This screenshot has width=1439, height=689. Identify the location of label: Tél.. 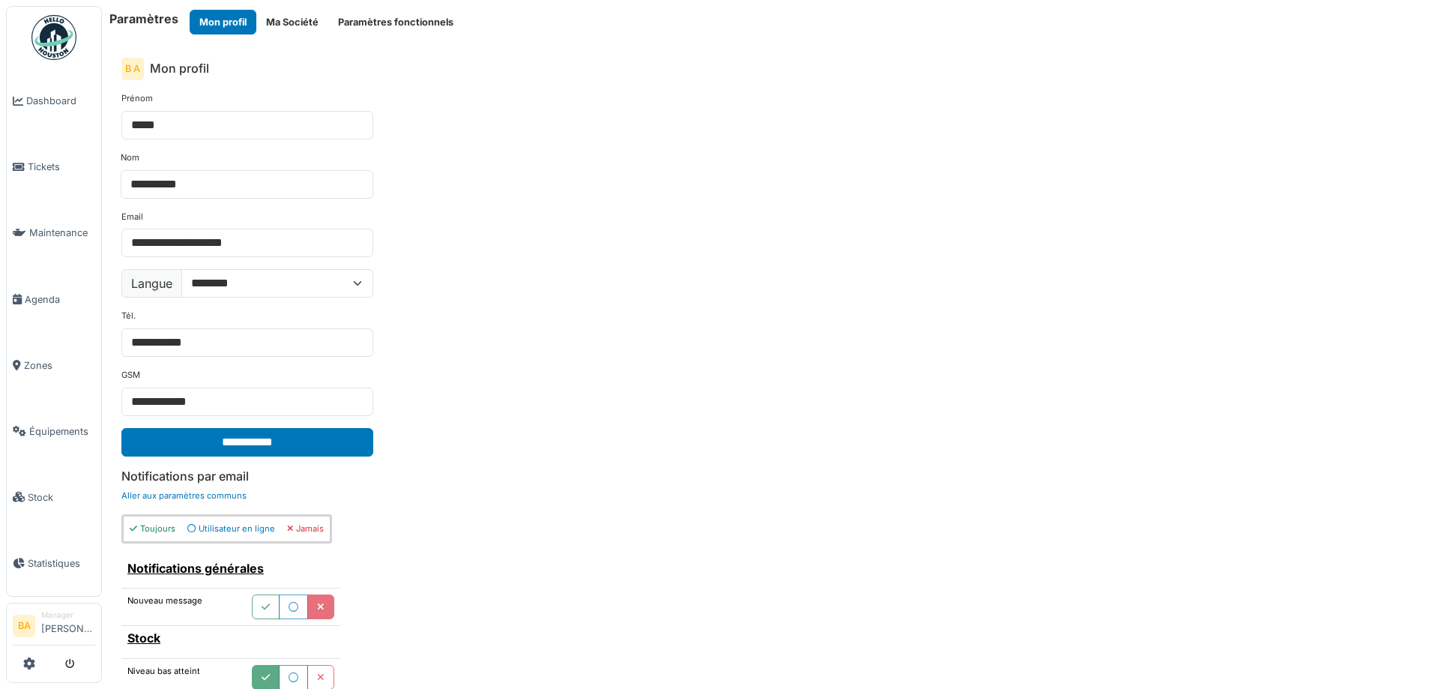
(128, 316).